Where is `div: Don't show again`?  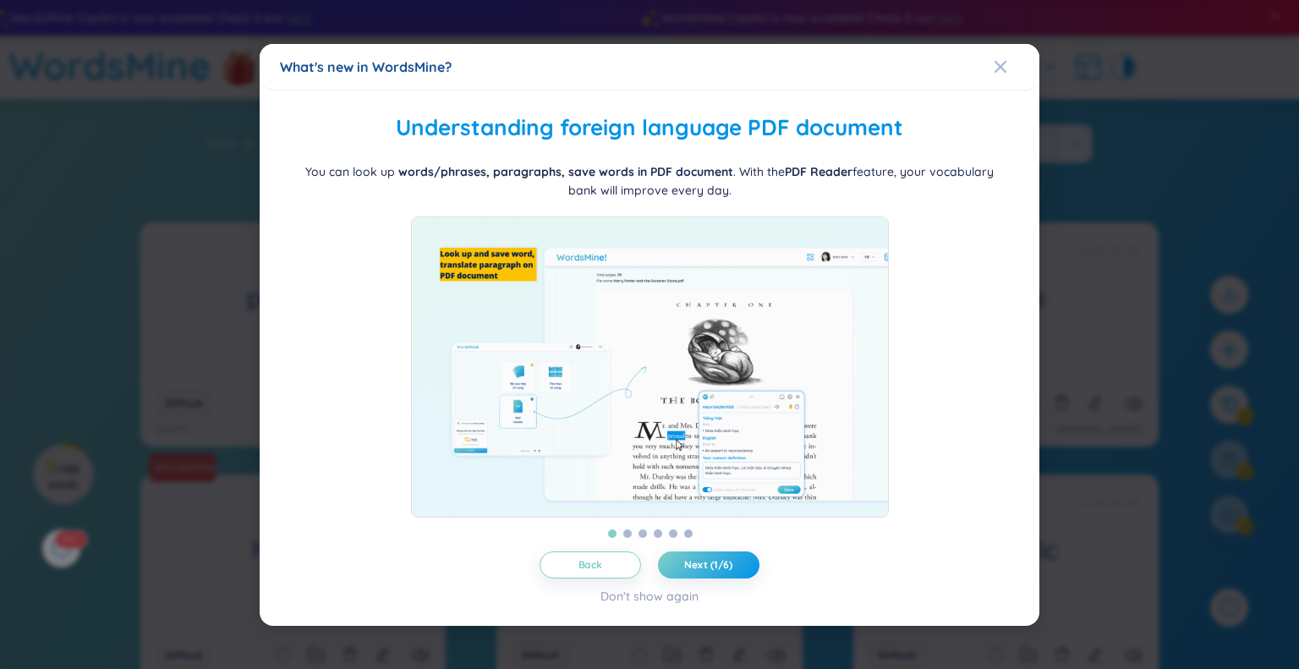 div: Don't show again is located at coordinates (650, 595).